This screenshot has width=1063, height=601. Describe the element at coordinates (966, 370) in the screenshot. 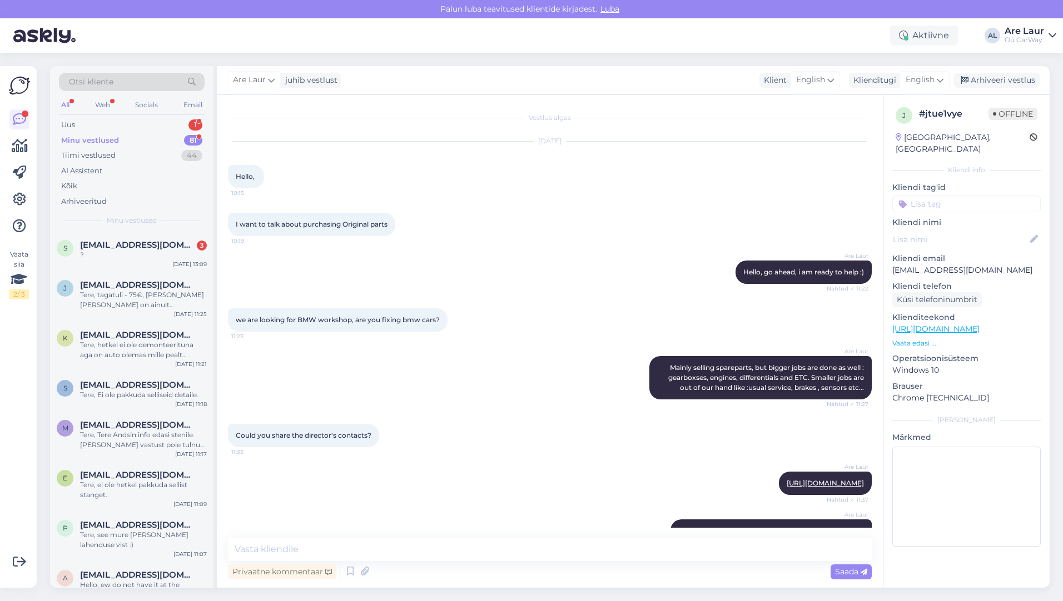

I see `p: Windows 10` at that location.